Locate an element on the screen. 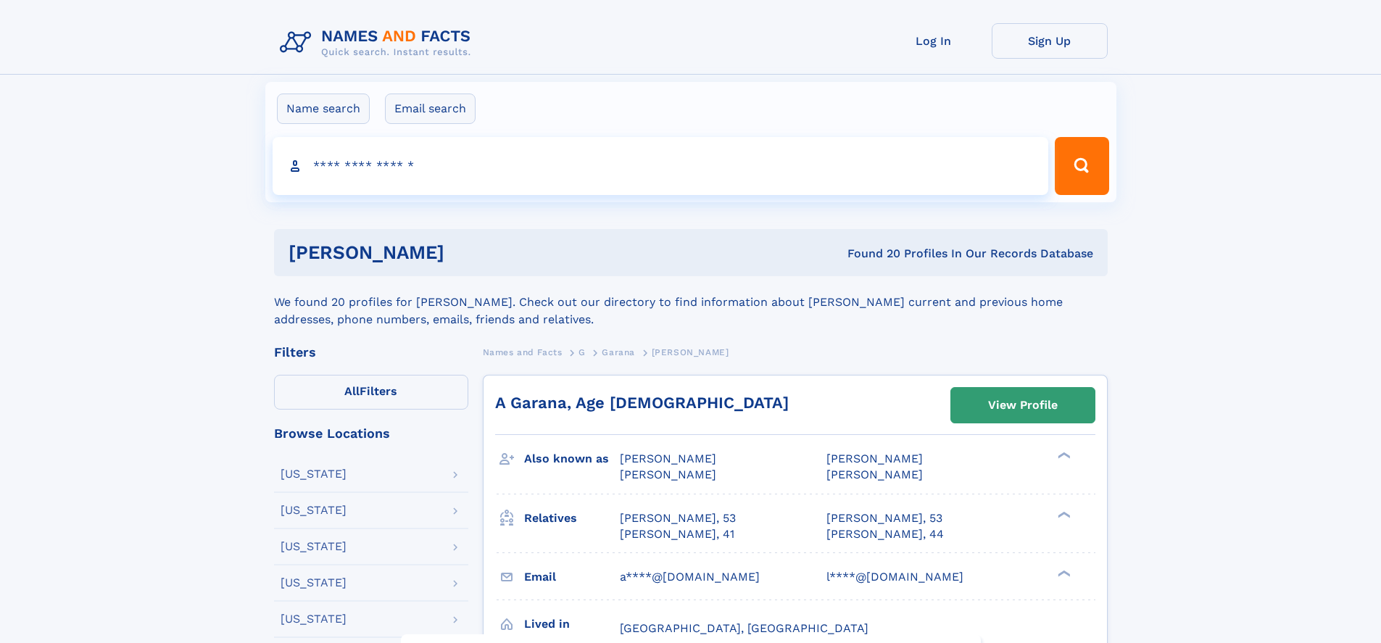 The width and height of the screenshot is (1381, 643). h3: Relatives is located at coordinates (572, 518).